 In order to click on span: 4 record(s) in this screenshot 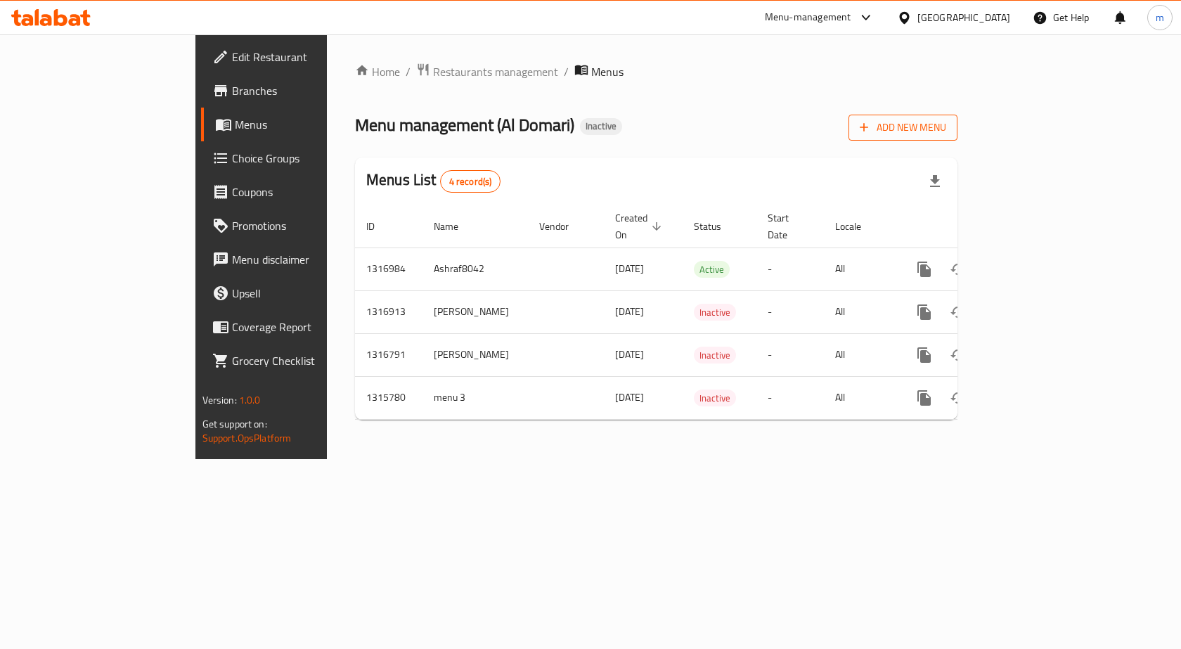, I will do `click(470, 181)`.